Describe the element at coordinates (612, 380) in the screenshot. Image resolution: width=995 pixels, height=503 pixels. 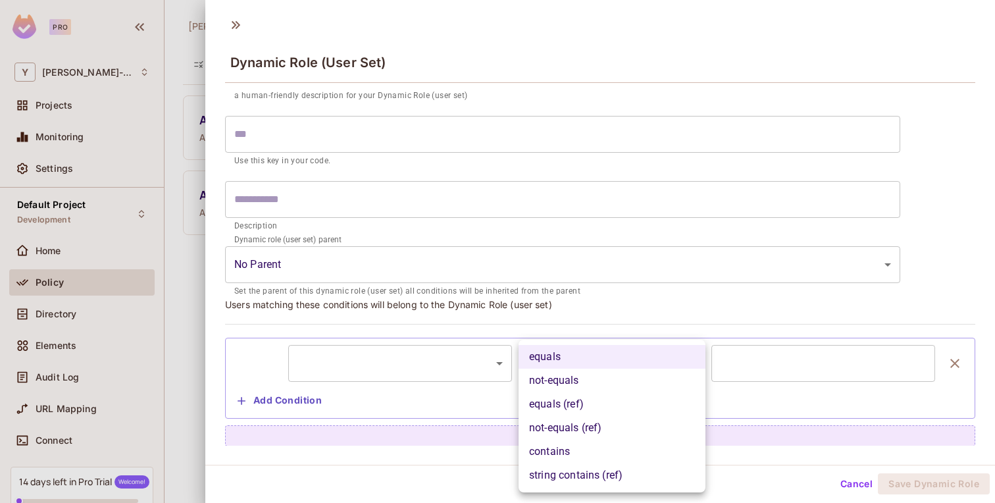
I see `li: not-equals` at that location.